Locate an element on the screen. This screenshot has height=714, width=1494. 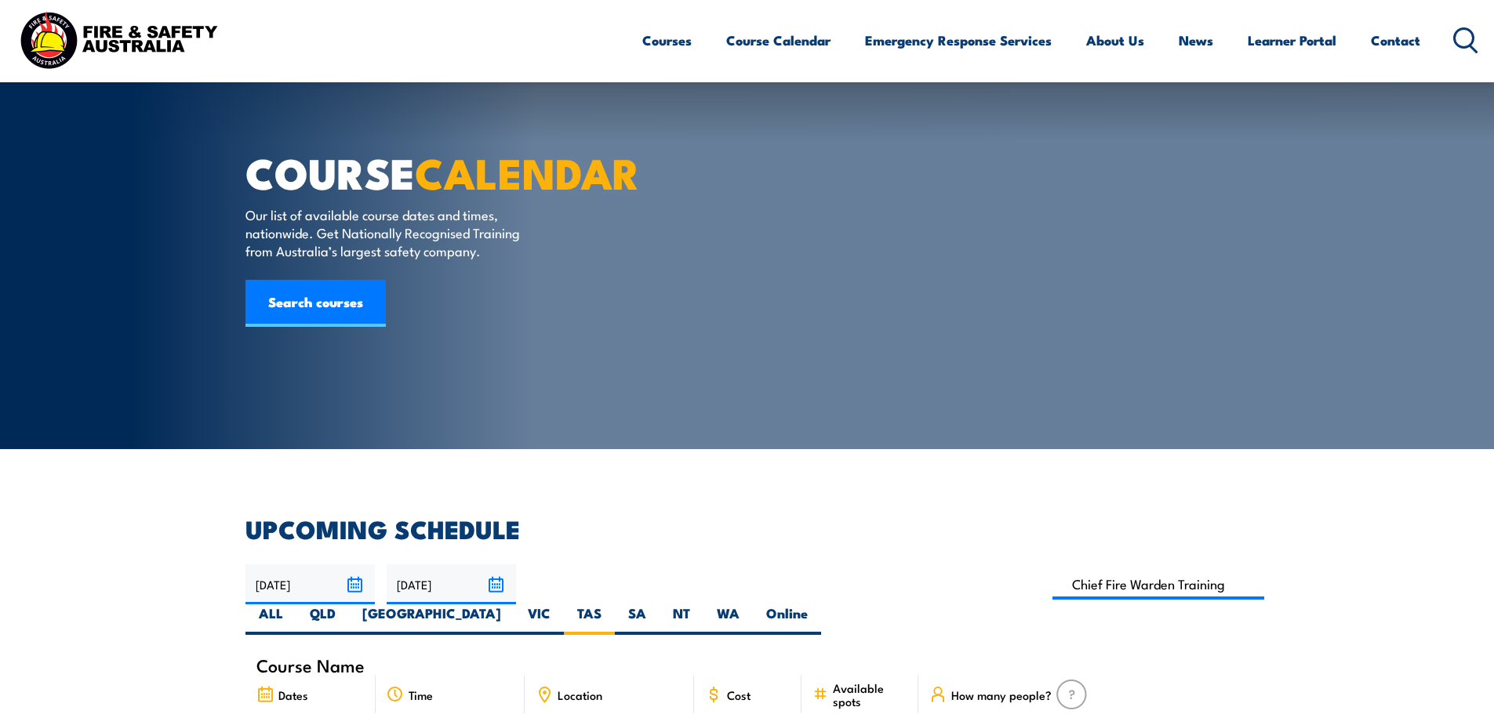
label: VIC is located at coordinates (539, 620).